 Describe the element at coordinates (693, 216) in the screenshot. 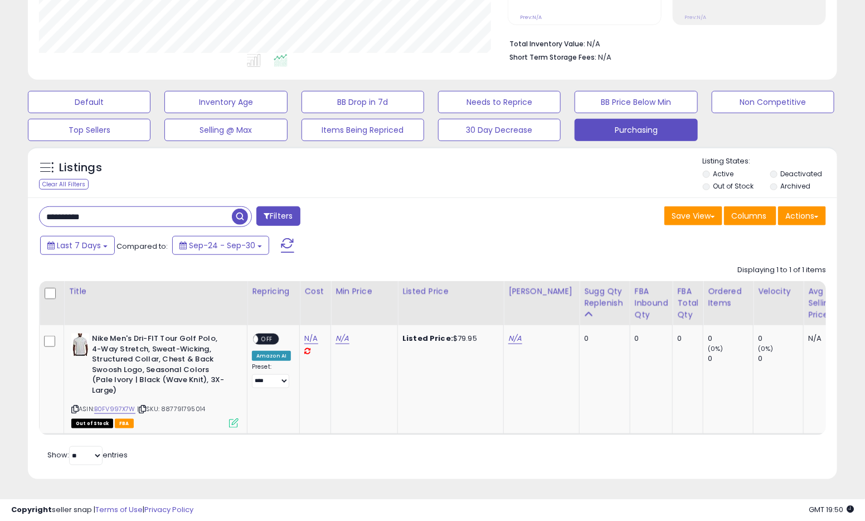

I see `button: Save View` at that location.